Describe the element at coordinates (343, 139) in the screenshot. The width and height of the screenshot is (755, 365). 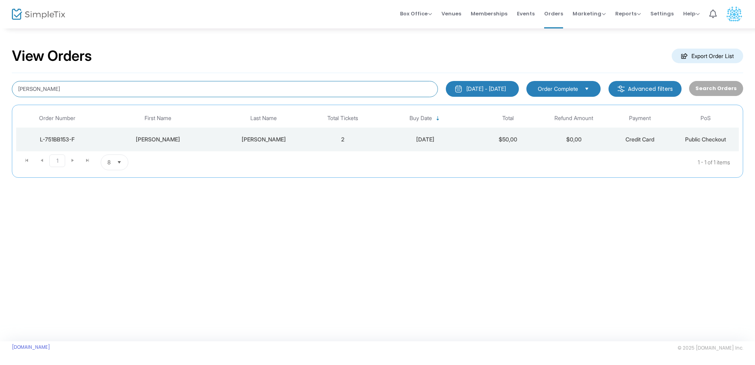
I see `td: 2` at that location.